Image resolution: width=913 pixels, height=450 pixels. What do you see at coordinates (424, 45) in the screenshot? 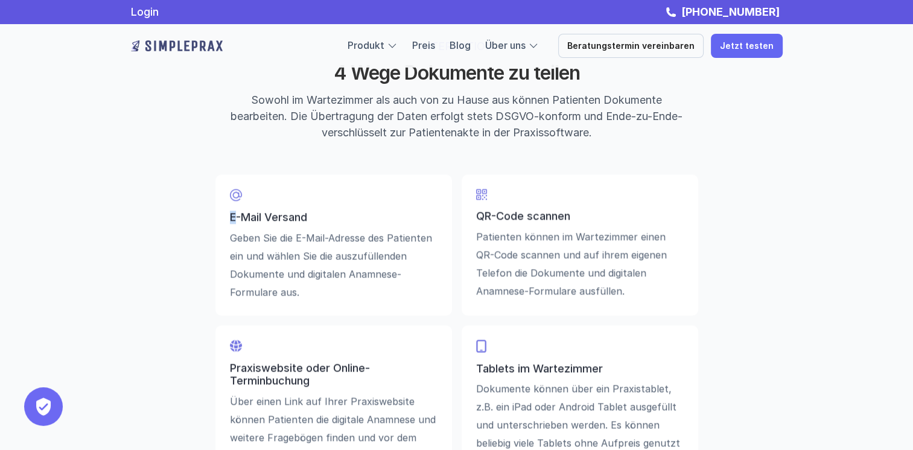
I see `a: Preis` at bounding box center [424, 45].